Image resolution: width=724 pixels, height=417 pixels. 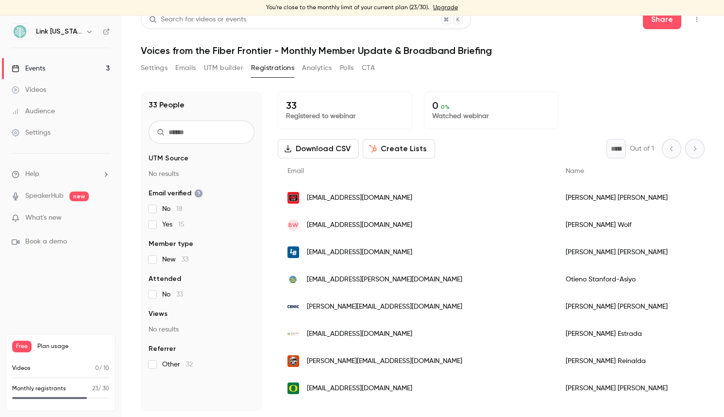 I want to click on div: Events, so click(x=28, y=68).